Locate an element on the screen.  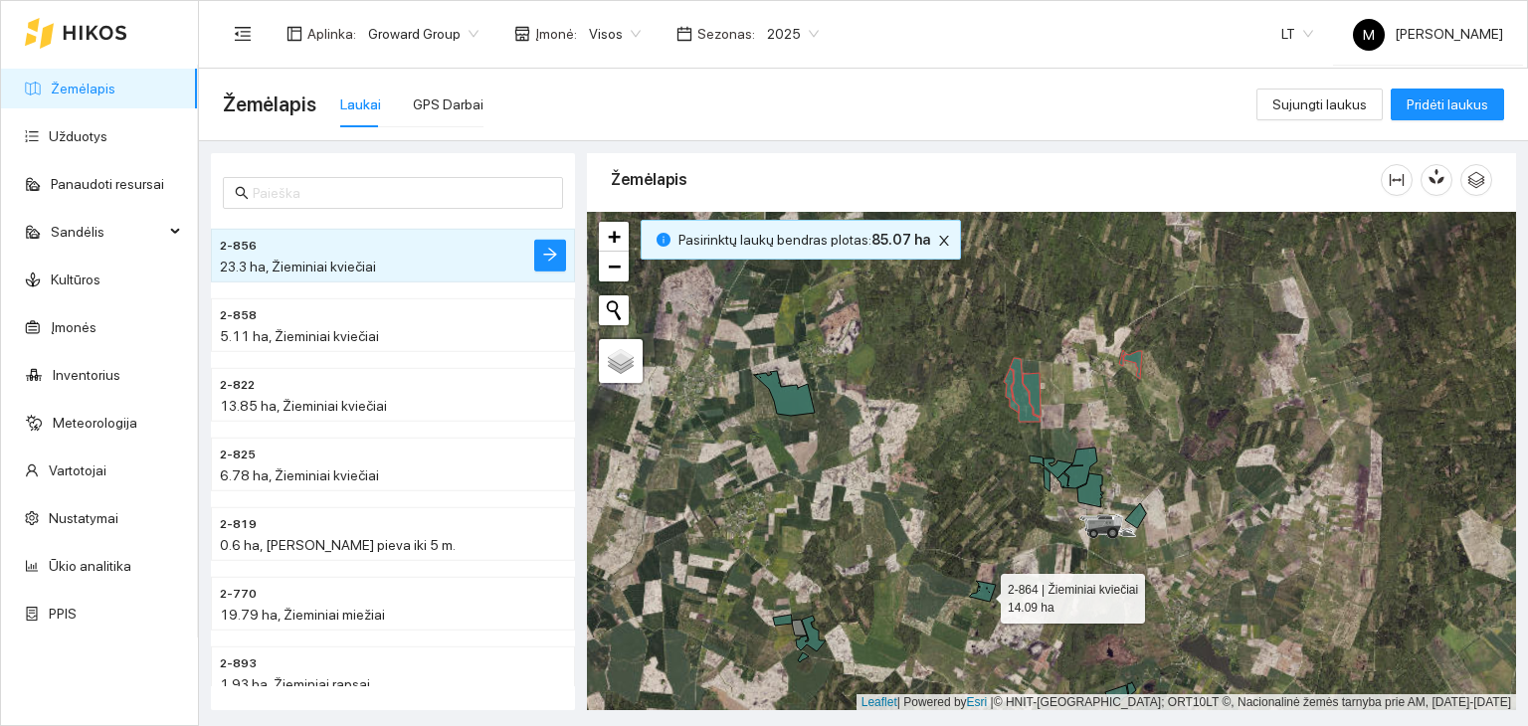
button: close is located at coordinates (944, 241).